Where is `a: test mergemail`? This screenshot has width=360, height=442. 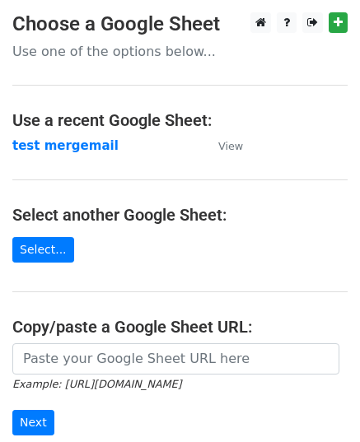 a: test mergemail is located at coordinates (65, 146).